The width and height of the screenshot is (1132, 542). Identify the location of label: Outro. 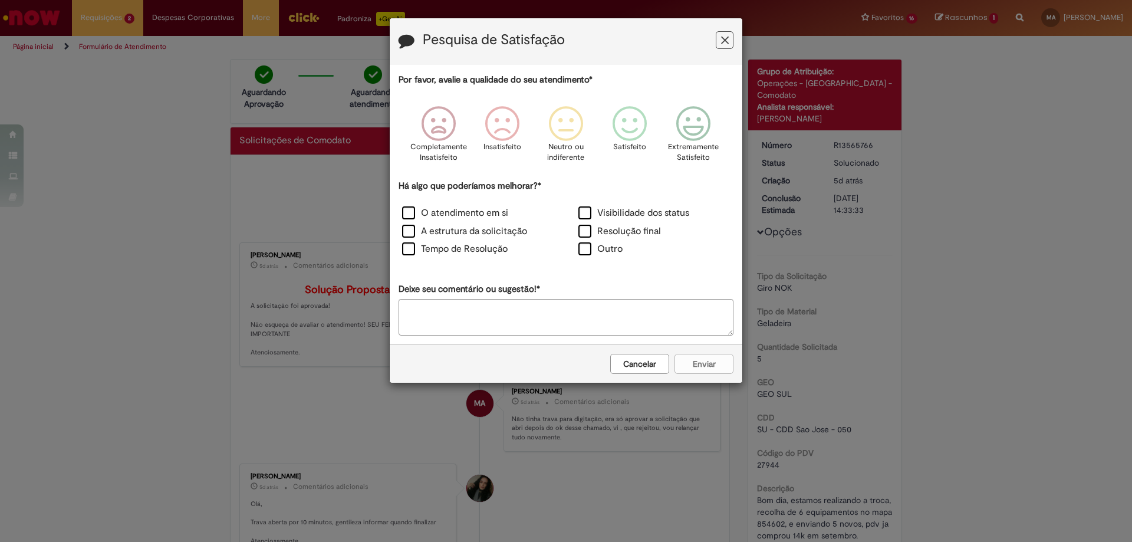
(600, 249).